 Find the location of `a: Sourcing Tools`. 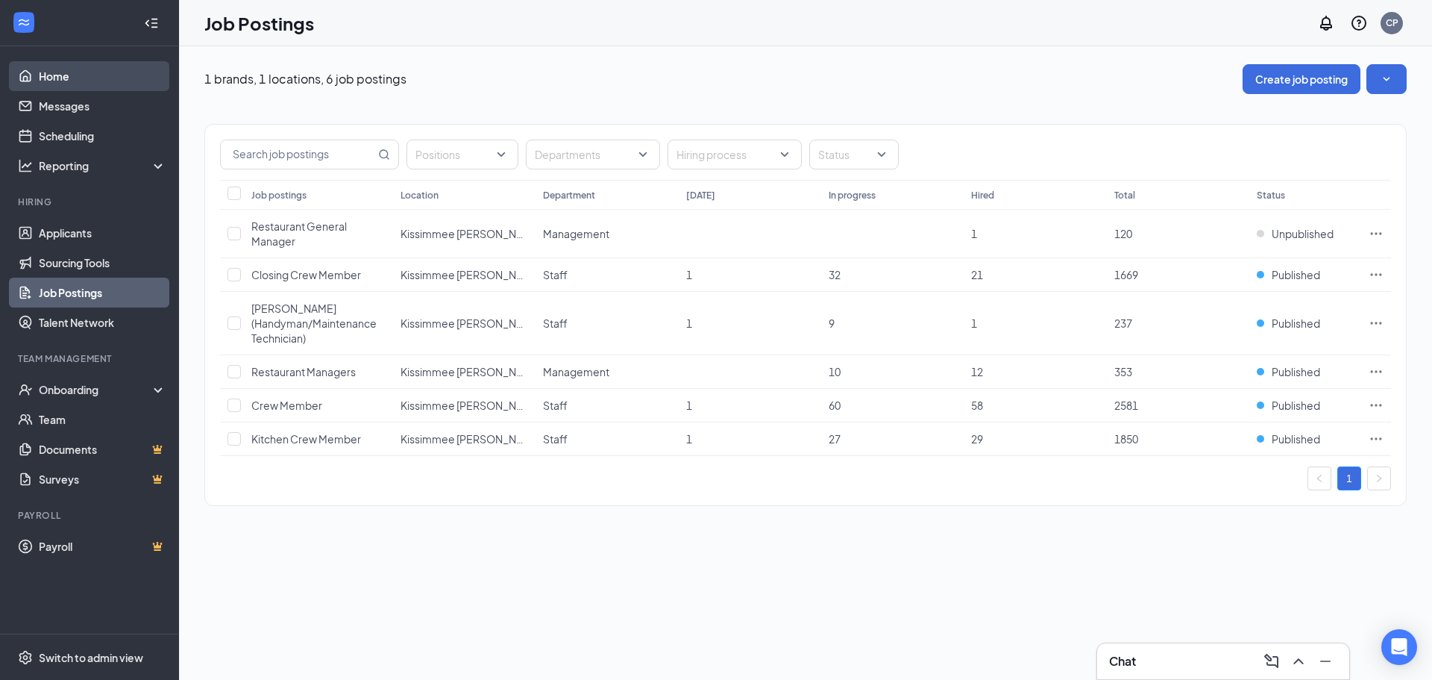

a: Sourcing Tools is located at coordinates (102, 263).